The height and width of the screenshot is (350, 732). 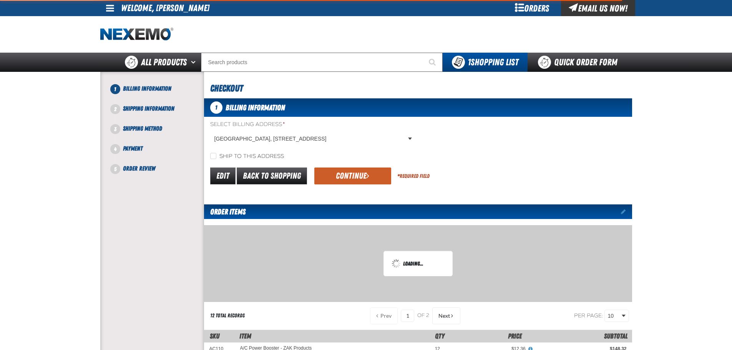 What do you see at coordinates (139, 168) in the screenshot?
I see `span: Order Review` at bounding box center [139, 168].